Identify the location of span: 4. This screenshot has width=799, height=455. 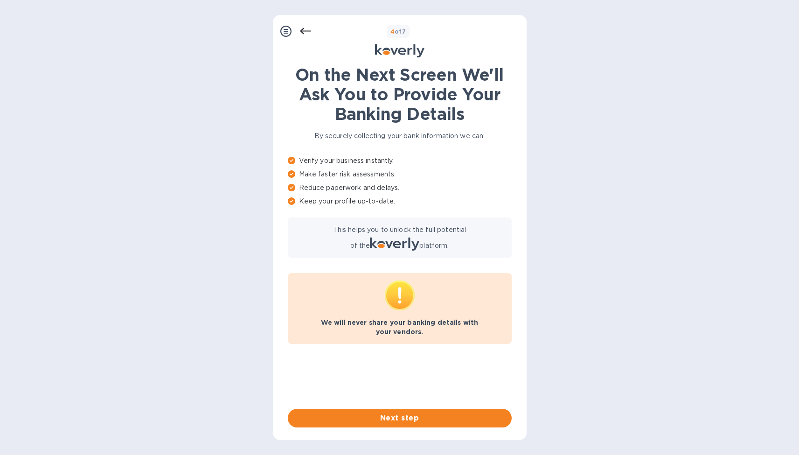
(392, 31).